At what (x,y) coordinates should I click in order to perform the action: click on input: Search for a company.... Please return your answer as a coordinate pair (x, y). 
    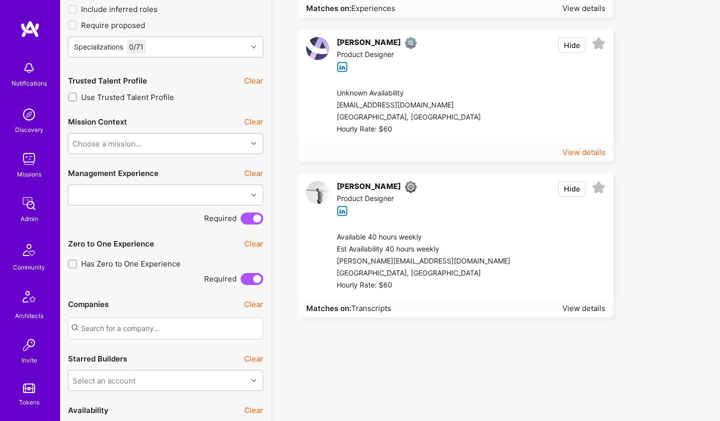
    Looking at the image, I should click on (166, 329).